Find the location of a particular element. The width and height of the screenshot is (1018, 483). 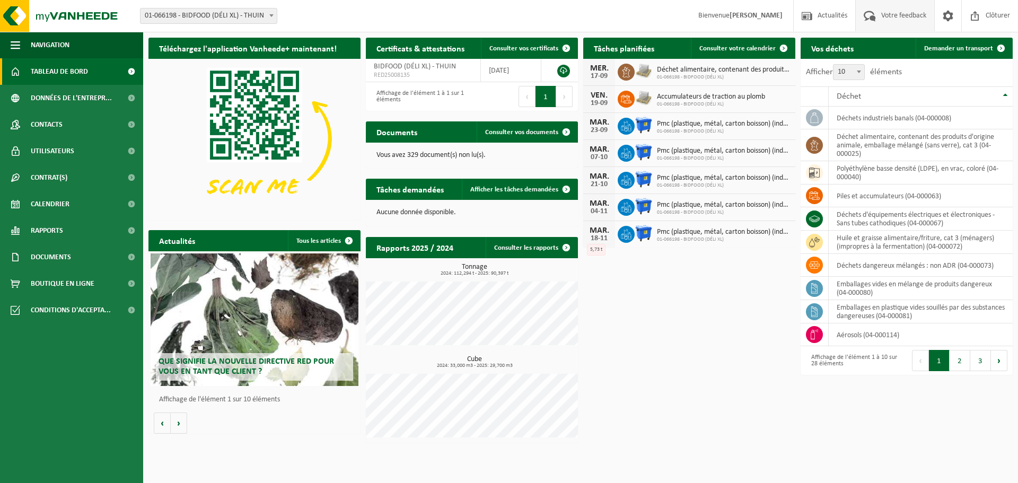

td: emballages en plastique vides souillés par des substances dangereuses (04-000081) is located at coordinates (920, 312).